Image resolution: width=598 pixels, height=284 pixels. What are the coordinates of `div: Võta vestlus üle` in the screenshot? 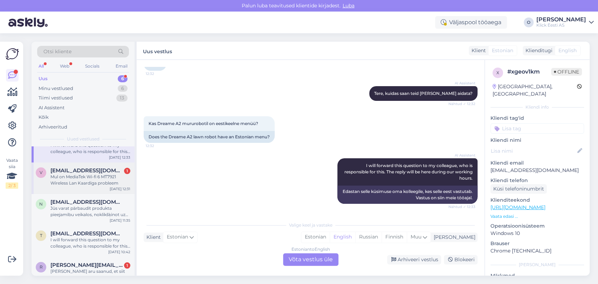 It's located at (311, 259).